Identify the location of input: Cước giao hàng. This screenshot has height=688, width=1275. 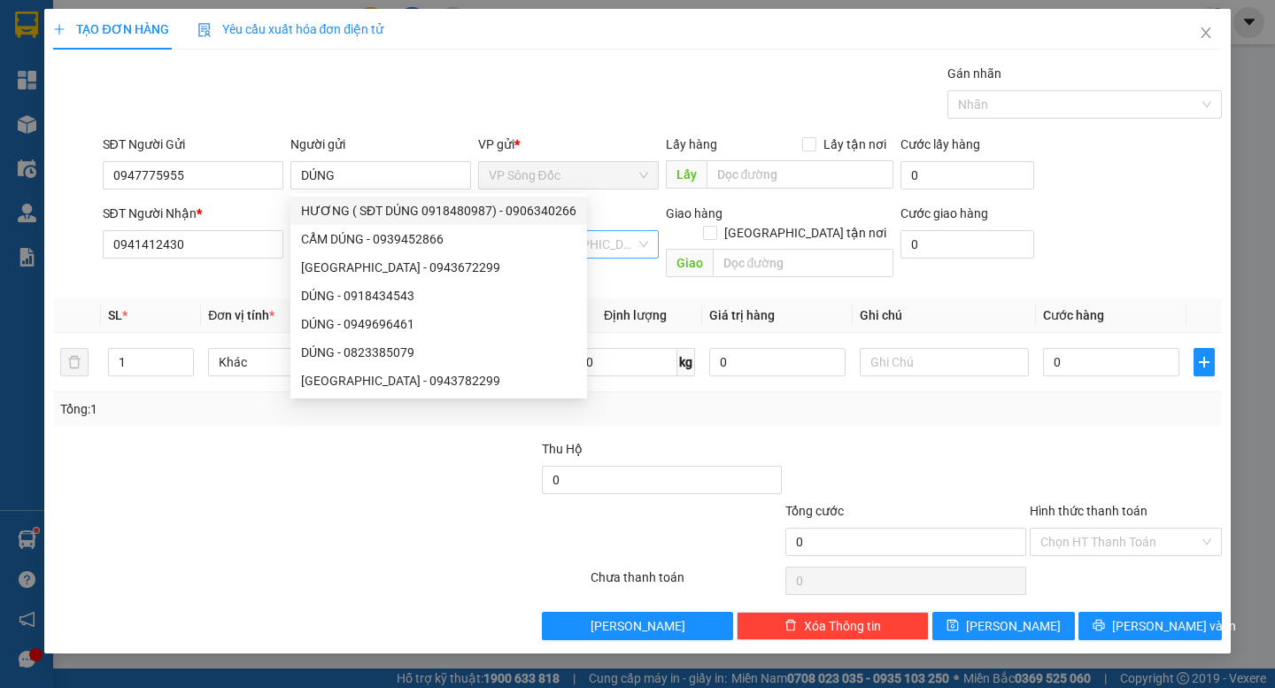
(967, 244).